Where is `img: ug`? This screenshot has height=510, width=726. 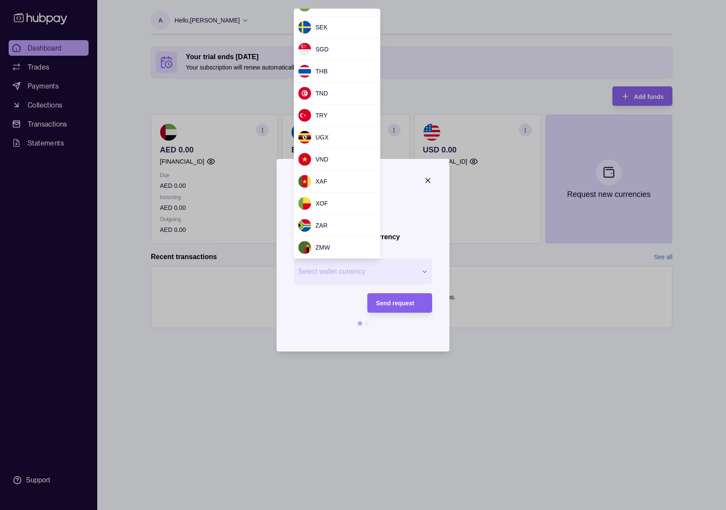
img: ug is located at coordinates (305, 137).